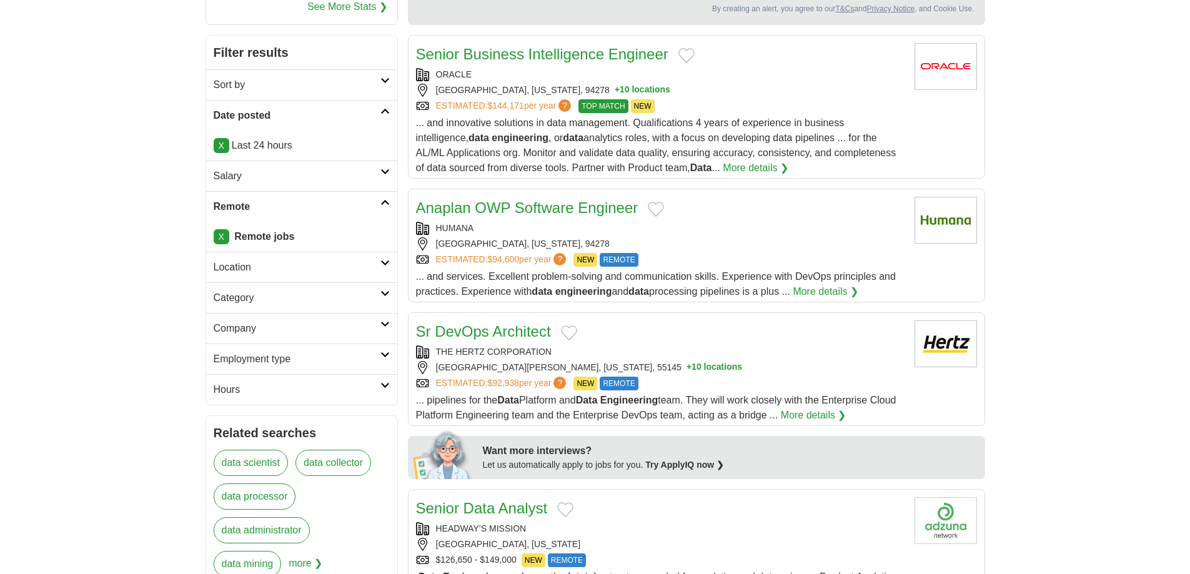 This screenshot has height=574, width=1190. Describe the element at coordinates (302, 115) in the screenshot. I see `a: Date posted` at that location.